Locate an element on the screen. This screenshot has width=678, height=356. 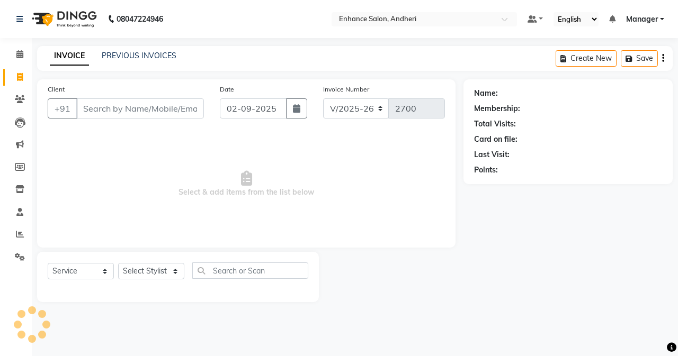
b: 08047224946 is located at coordinates (140, 19).